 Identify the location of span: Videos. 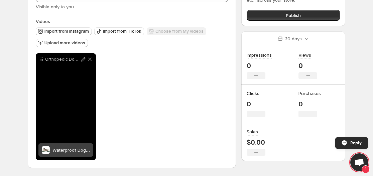
(43, 21).